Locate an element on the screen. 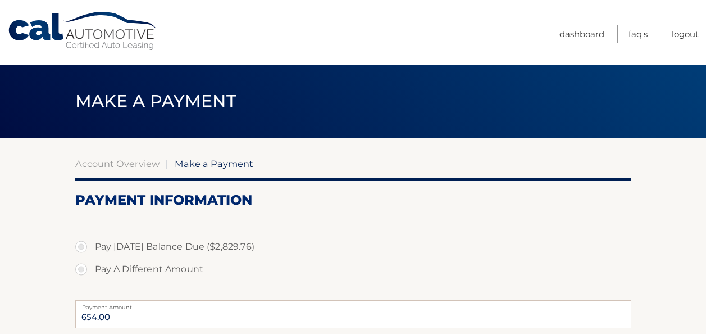  a: Dashboard is located at coordinates (582, 34).